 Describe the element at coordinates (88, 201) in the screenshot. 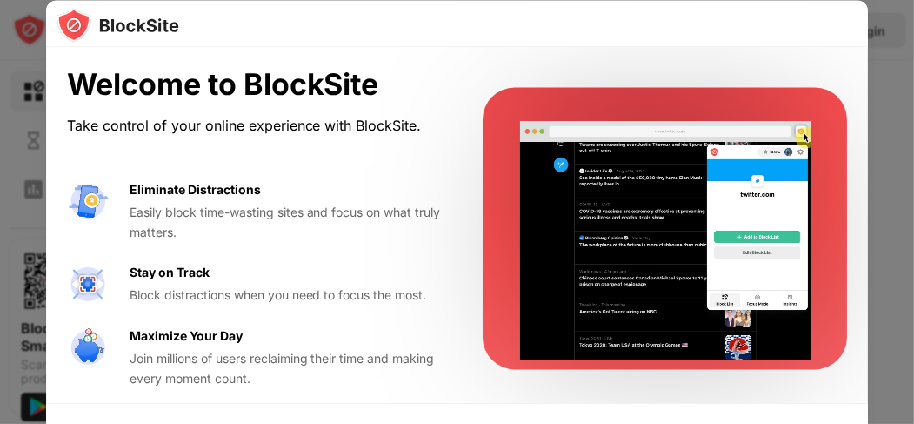

I see `img: value-avoid-distractions.svg` at that location.